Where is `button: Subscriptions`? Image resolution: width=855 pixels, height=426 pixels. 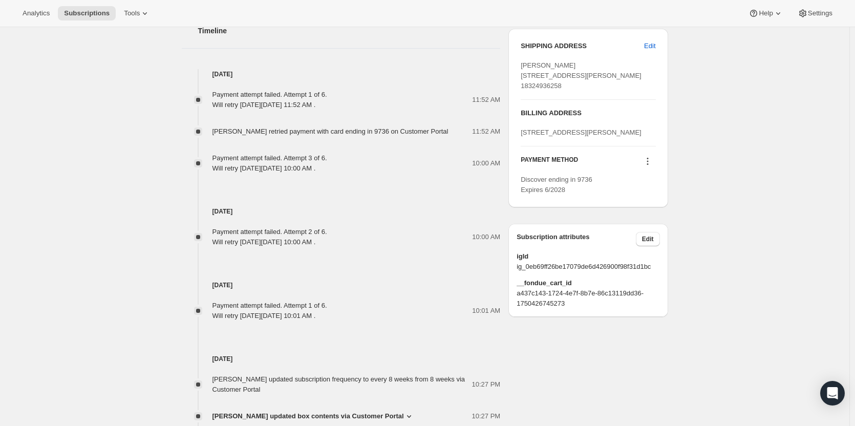 button: Subscriptions is located at coordinates (86, 13).